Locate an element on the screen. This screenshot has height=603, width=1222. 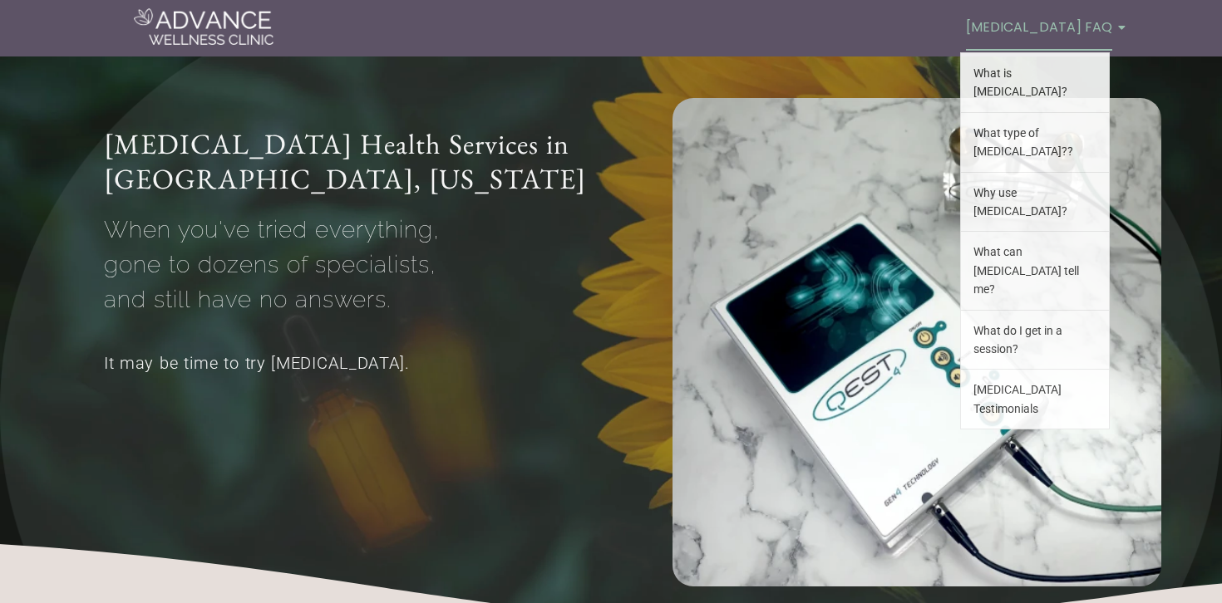
img: Biofeedback device is located at coordinates (917, 342).